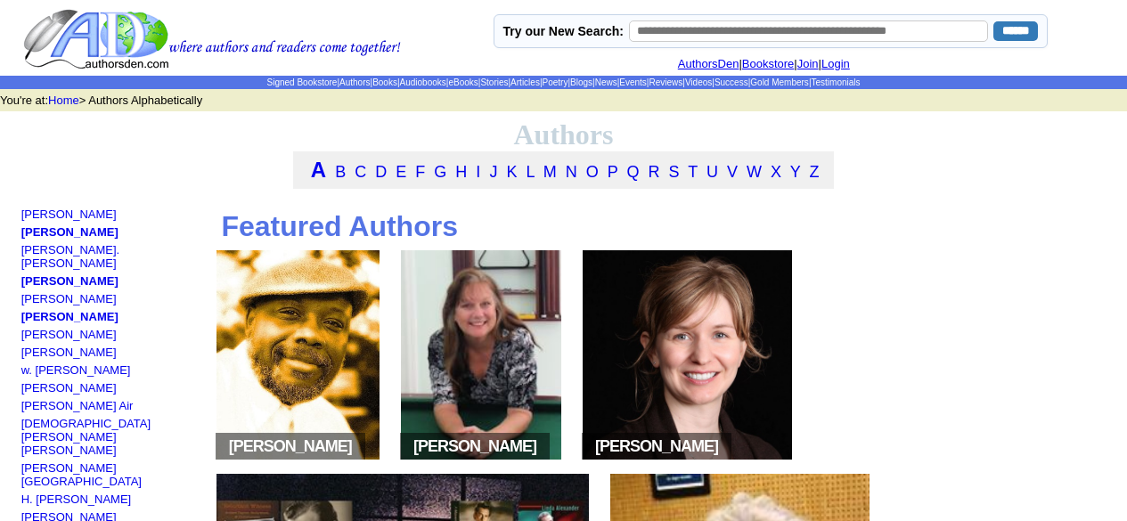 This screenshot has width=1127, height=521. What do you see at coordinates (776, 172) in the screenshot?
I see `a: X` at bounding box center [776, 172].